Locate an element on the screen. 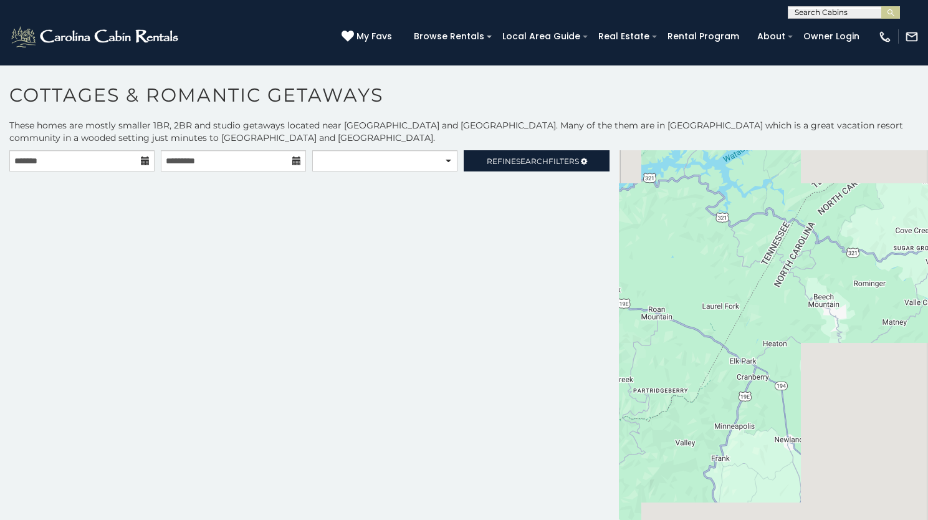 This screenshot has height=520, width=928. img: phone-regular-white.png is located at coordinates (885, 37).